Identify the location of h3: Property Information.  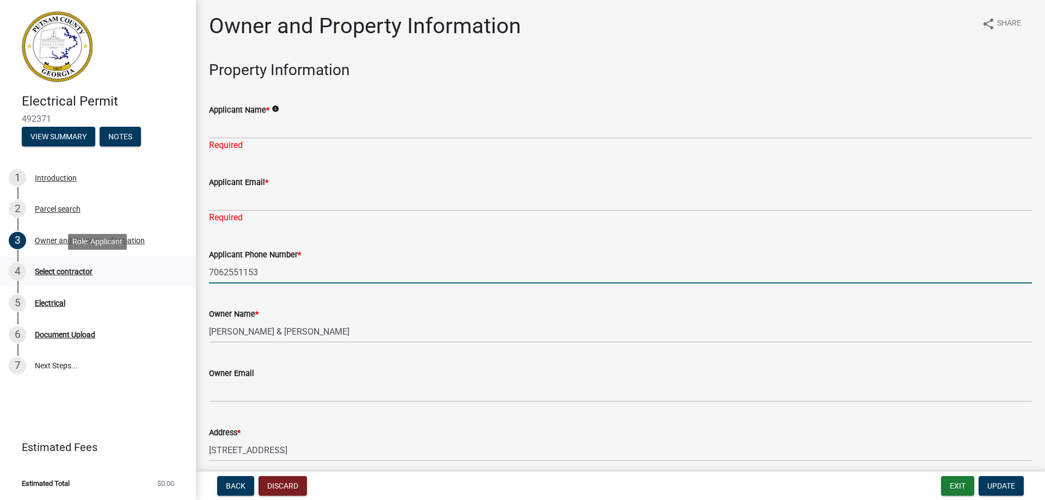
(620, 70).